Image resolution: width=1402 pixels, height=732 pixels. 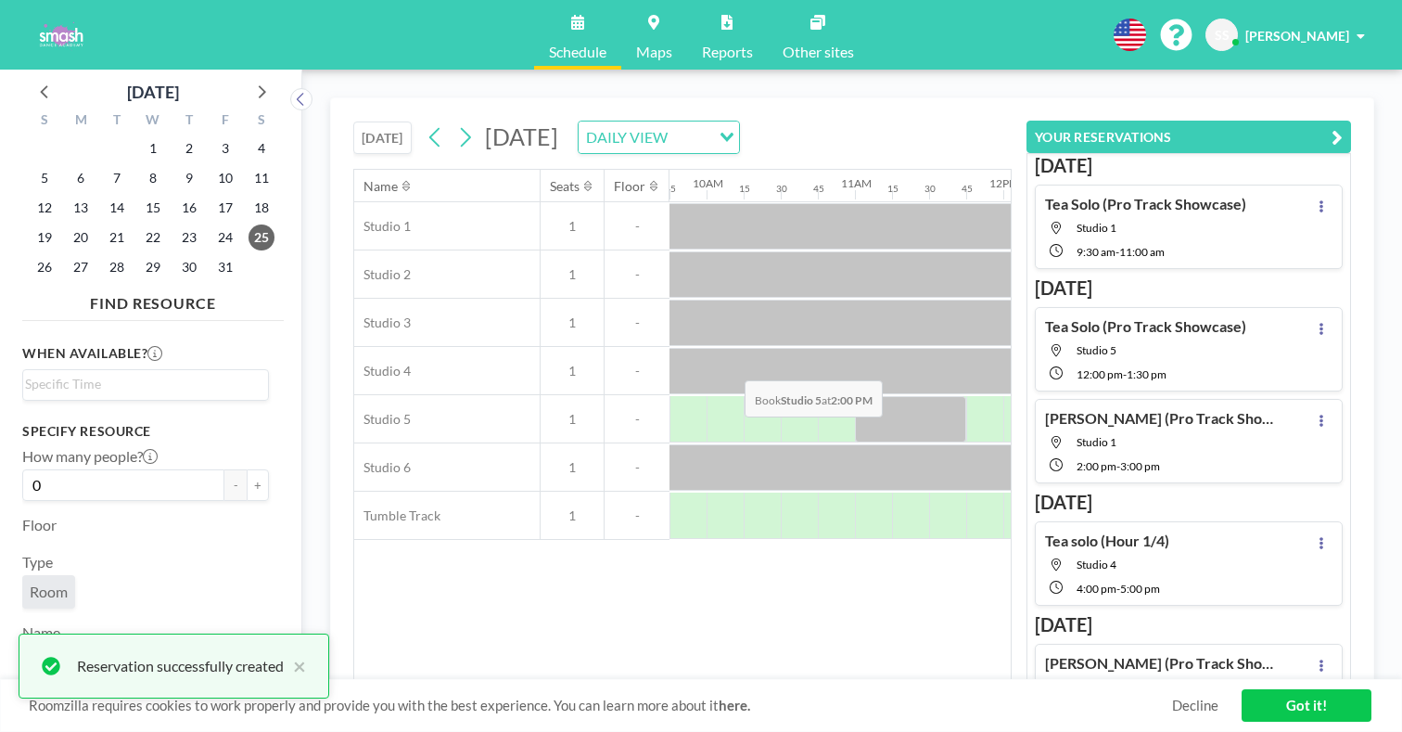 What do you see at coordinates (1140, 466) in the screenshot?
I see `span: 3:00 PM` at bounding box center [1140, 466].